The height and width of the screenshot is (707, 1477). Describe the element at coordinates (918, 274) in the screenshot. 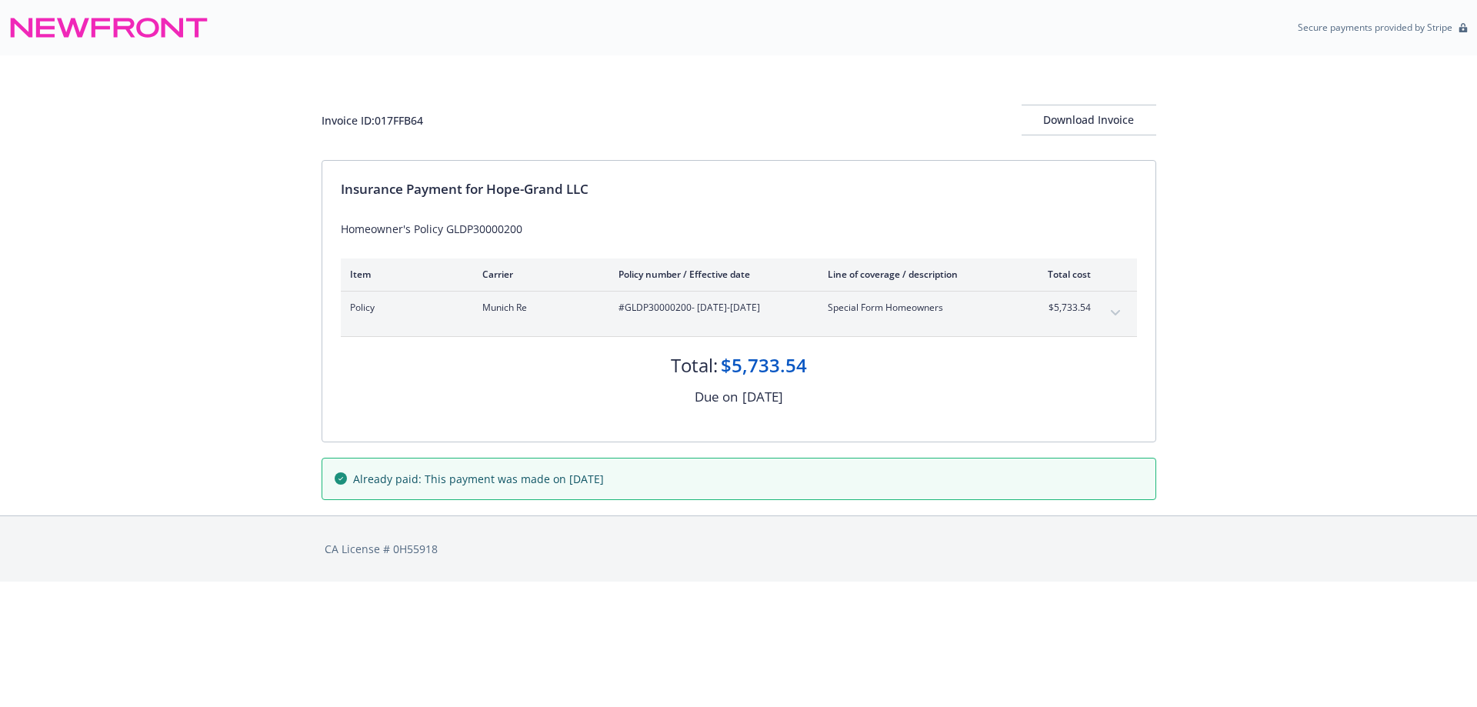

I see `div: Line of coverage / description` at that location.